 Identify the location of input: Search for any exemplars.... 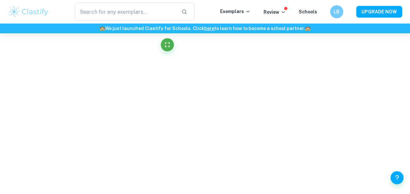
(126, 12).